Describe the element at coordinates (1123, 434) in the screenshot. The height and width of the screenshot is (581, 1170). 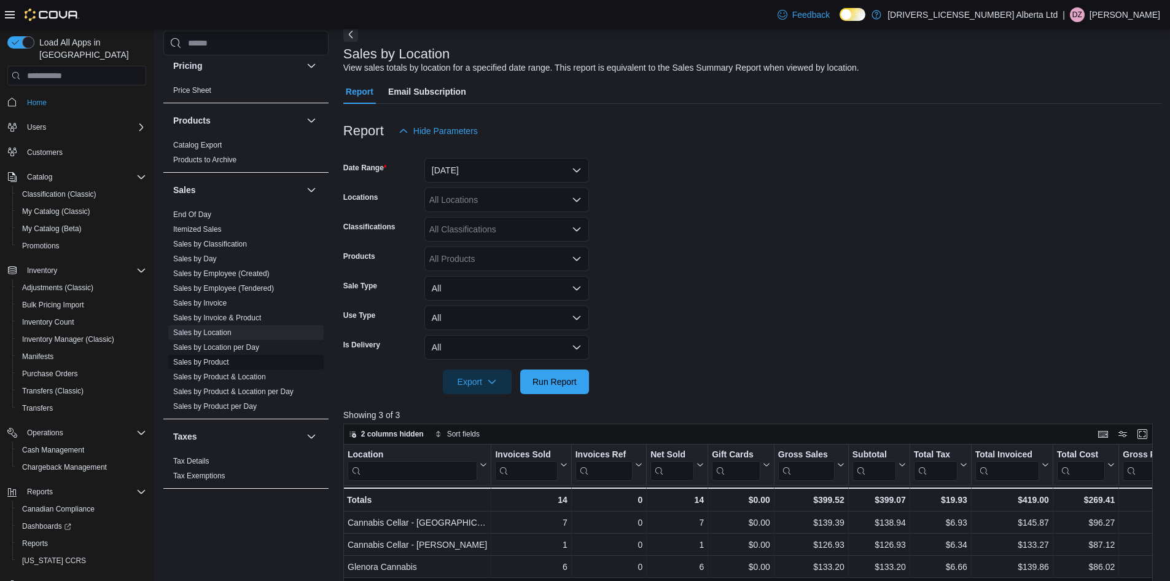
I see `button: Display options` at that location.